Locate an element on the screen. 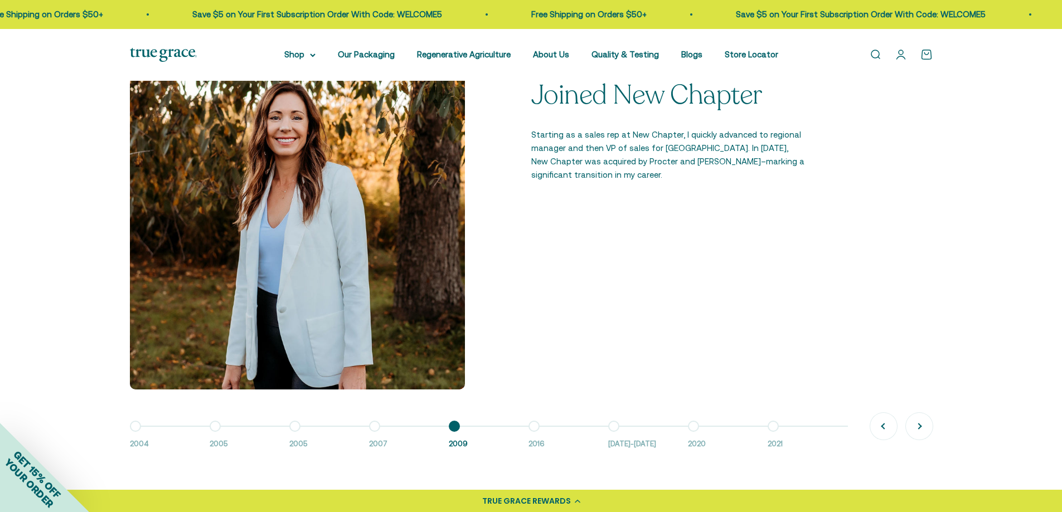  a: Free Shipping on Orders $50+ is located at coordinates (585, 14).